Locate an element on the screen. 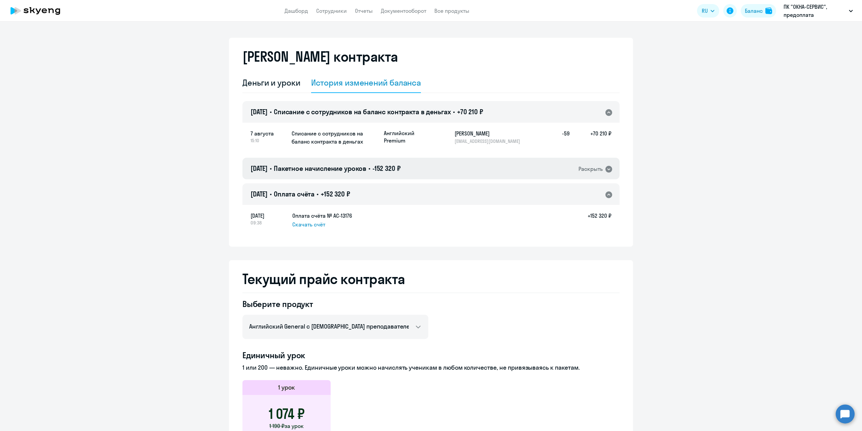 The image size is (862, 431). h5: Оплата счёта № AC-13176 is located at coordinates (322, 215).